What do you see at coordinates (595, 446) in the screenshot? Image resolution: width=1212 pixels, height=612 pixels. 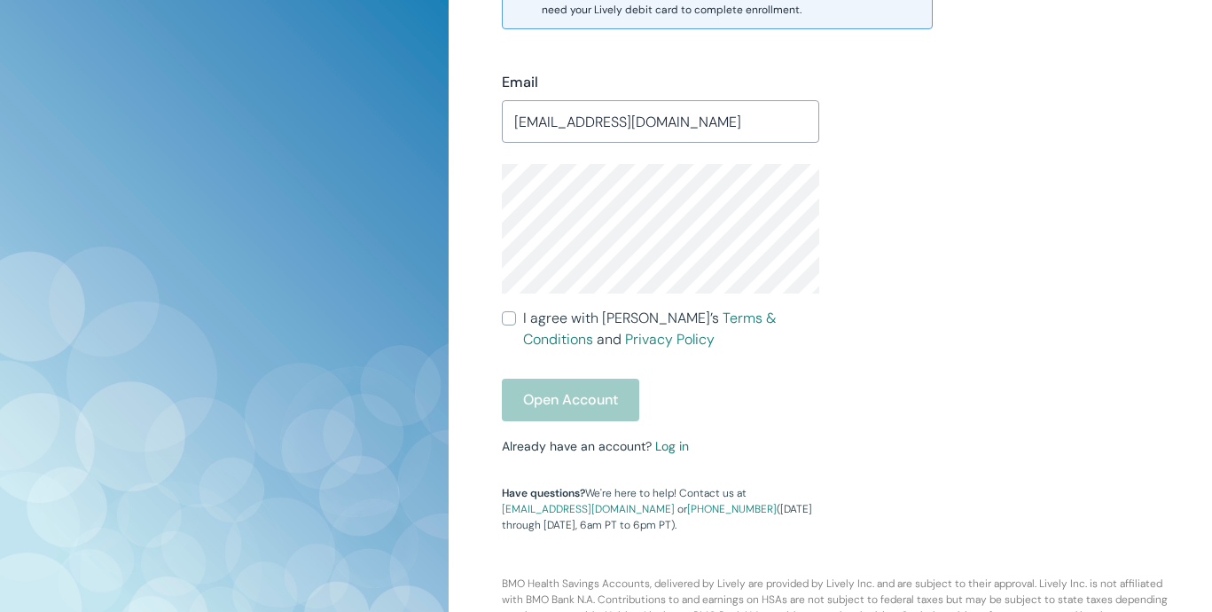 I see `small: Already have an account?` at bounding box center [595, 446].